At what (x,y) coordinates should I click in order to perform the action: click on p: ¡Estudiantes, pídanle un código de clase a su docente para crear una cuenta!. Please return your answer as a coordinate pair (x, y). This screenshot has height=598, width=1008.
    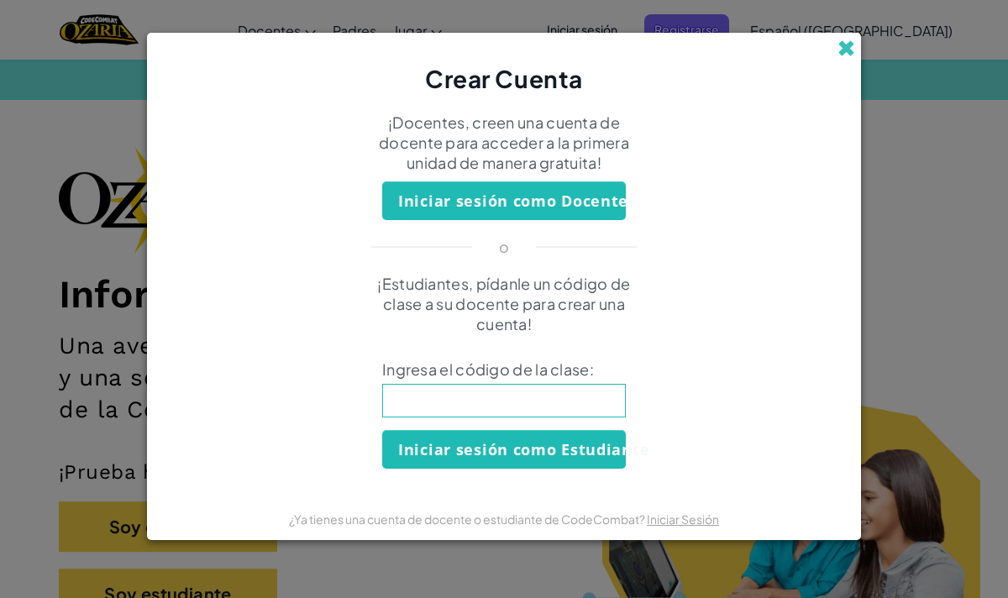
    Looking at the image, I should click on (504, 304).